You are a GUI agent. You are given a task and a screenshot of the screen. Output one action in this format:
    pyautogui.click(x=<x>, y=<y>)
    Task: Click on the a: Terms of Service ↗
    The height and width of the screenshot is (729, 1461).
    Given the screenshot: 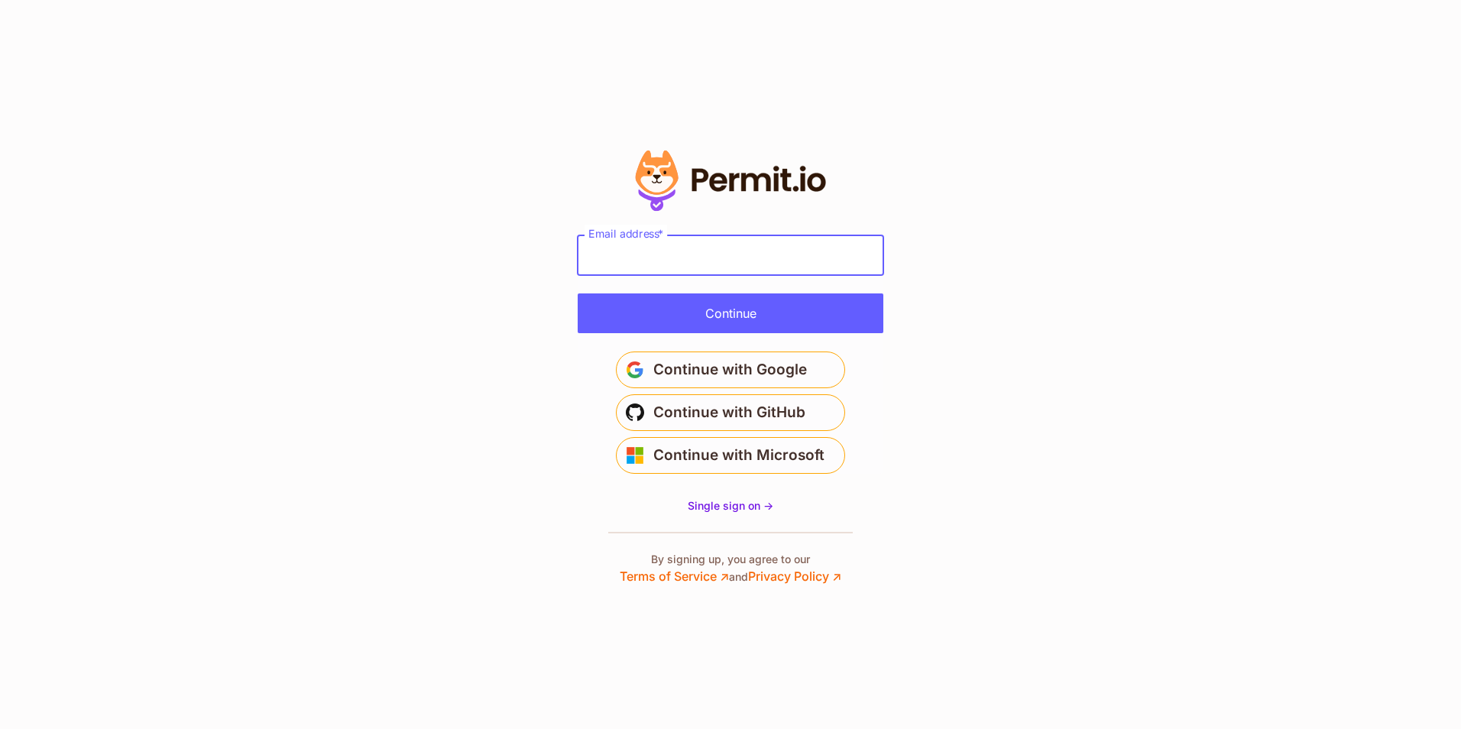 What is the action you would take?
    pyautogui.click(x=674, y=576)
    